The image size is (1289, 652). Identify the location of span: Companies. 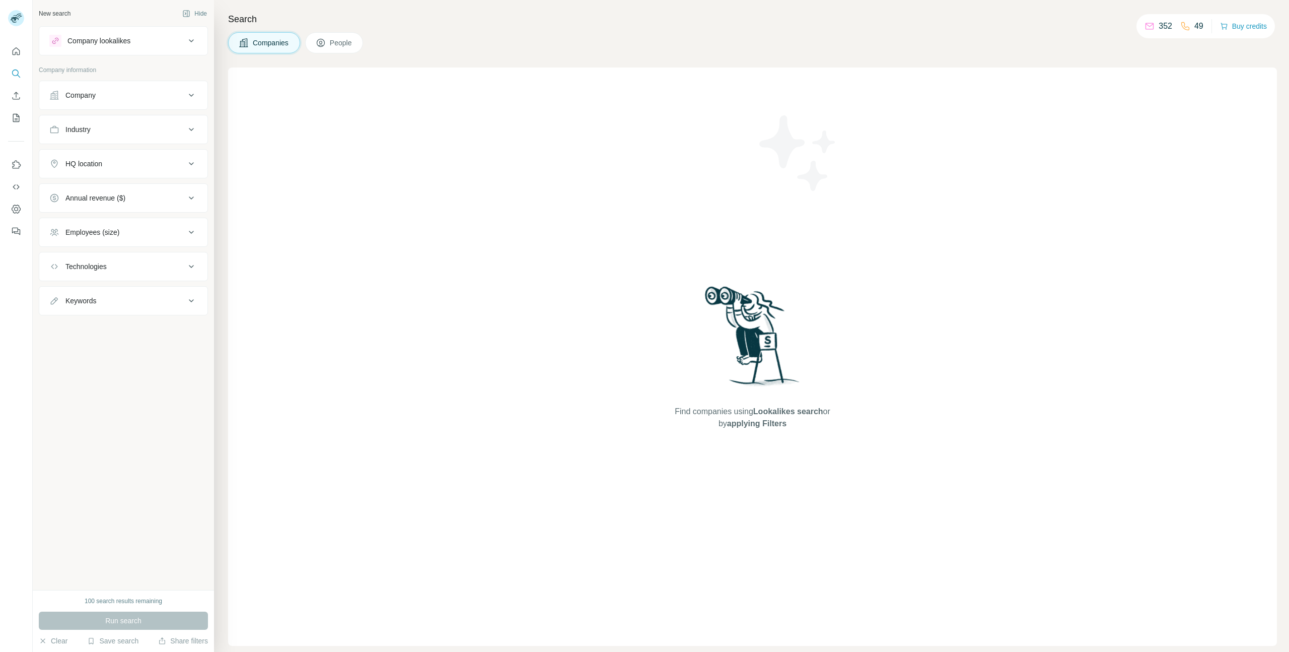
(271, 43).